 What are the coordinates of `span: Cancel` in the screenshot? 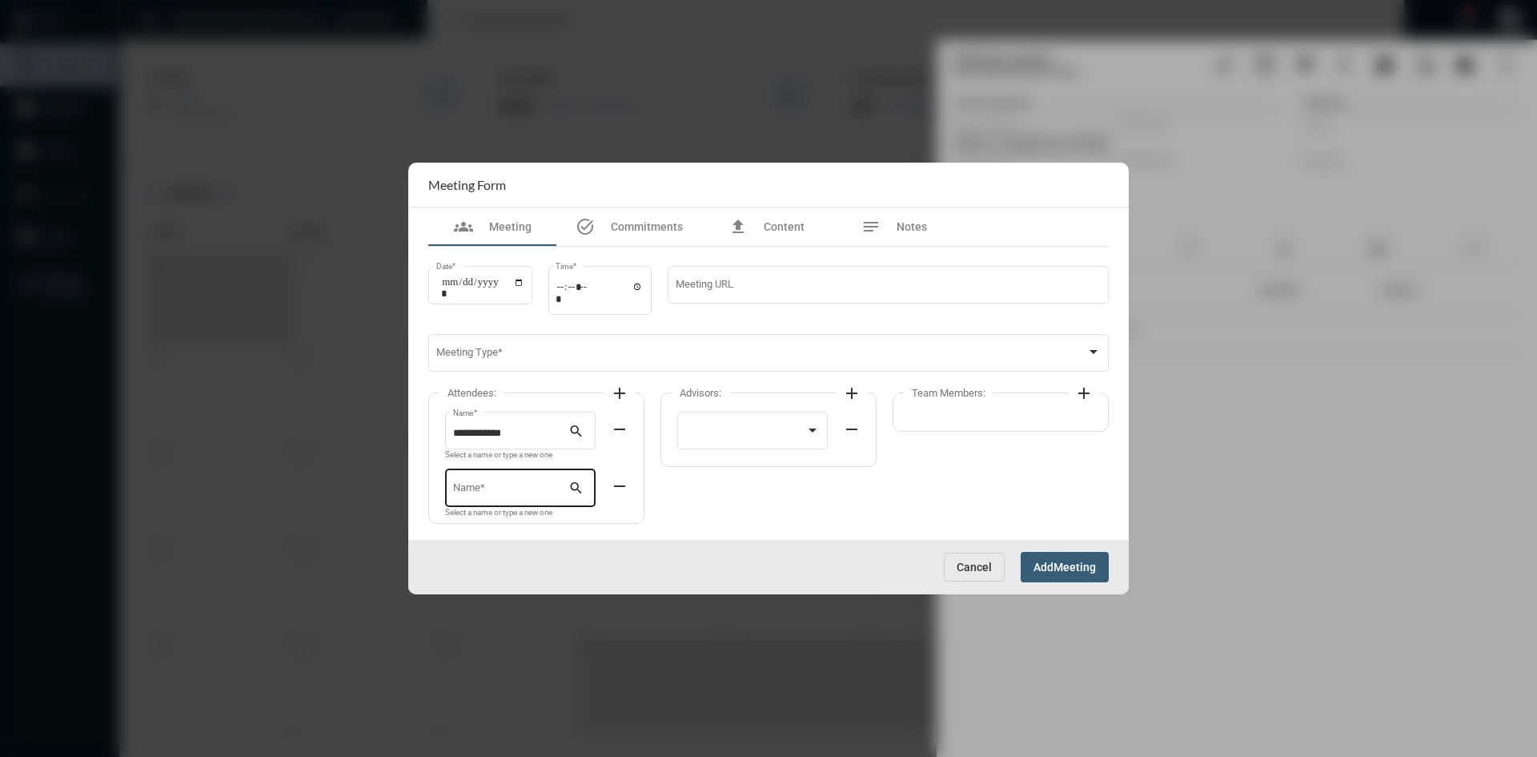 It's located at (975, 567).